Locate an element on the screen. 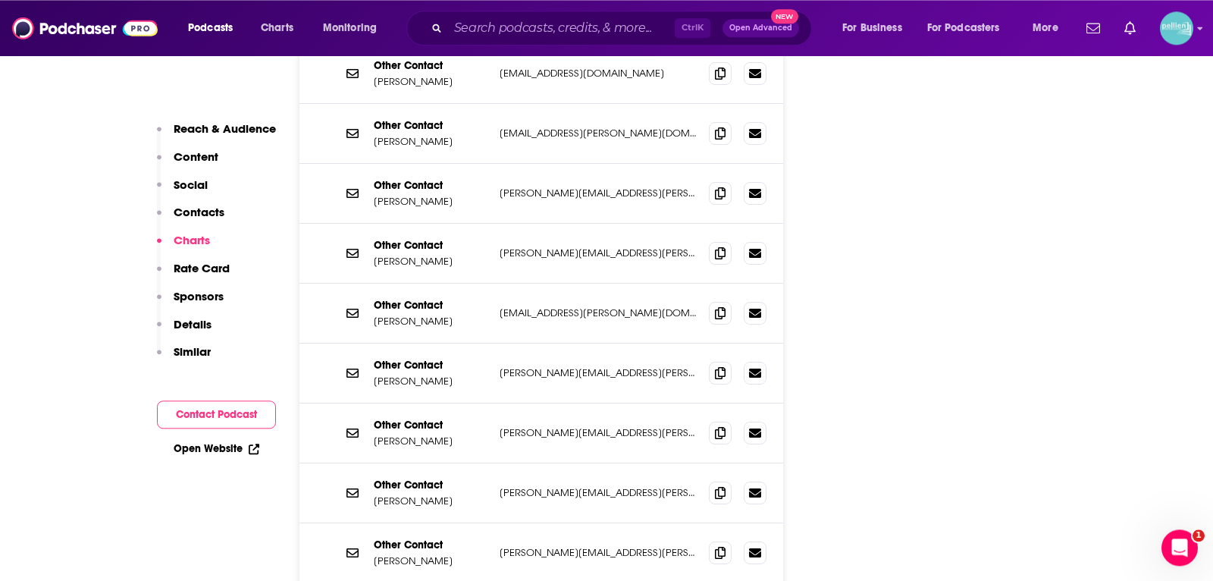  span: 1 is located at coordinates (1199, 535).